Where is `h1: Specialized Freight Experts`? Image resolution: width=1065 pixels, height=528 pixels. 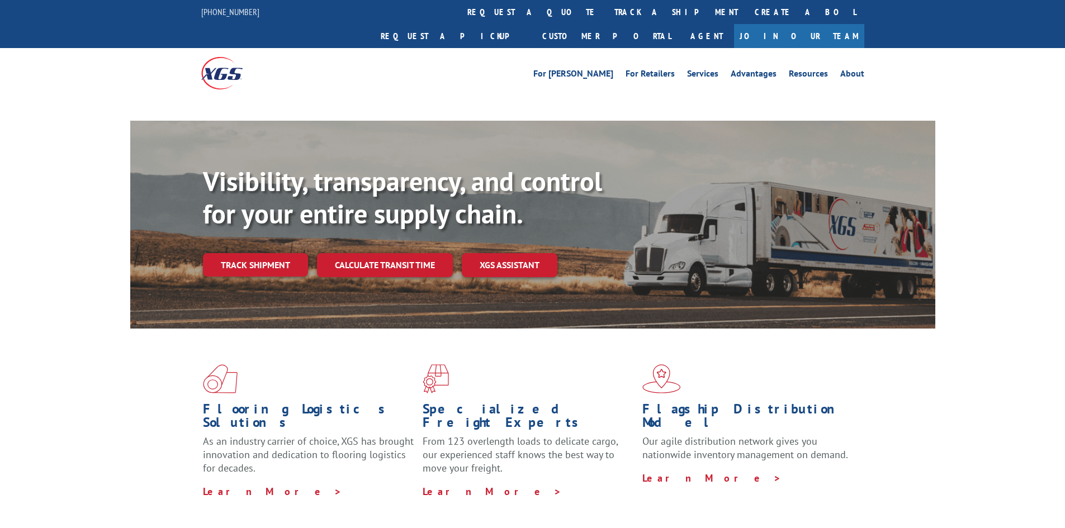
h1: Specialized Freight Experts is located at coordinates (528, 419).